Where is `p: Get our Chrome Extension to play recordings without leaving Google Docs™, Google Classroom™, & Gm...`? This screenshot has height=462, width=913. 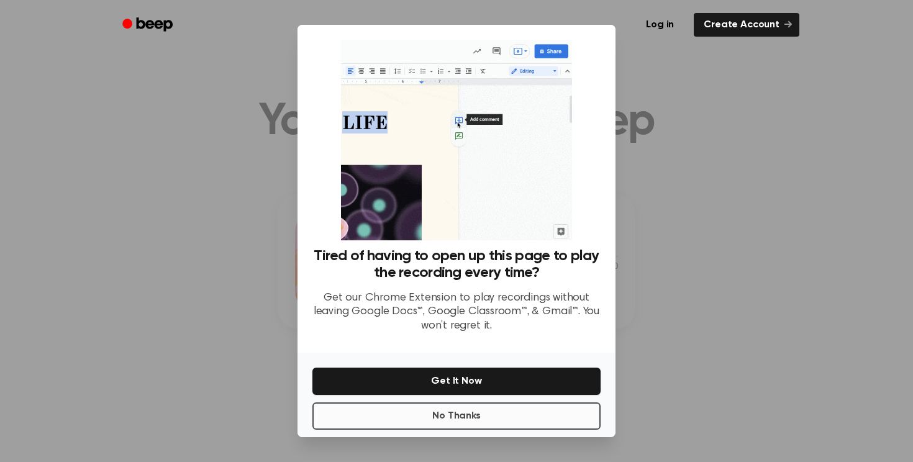
p: Get our Chrome Extension to play recordings without leaving Google Docs™, Google Classroom™, & Gm... is located at coordinates (456, 312).